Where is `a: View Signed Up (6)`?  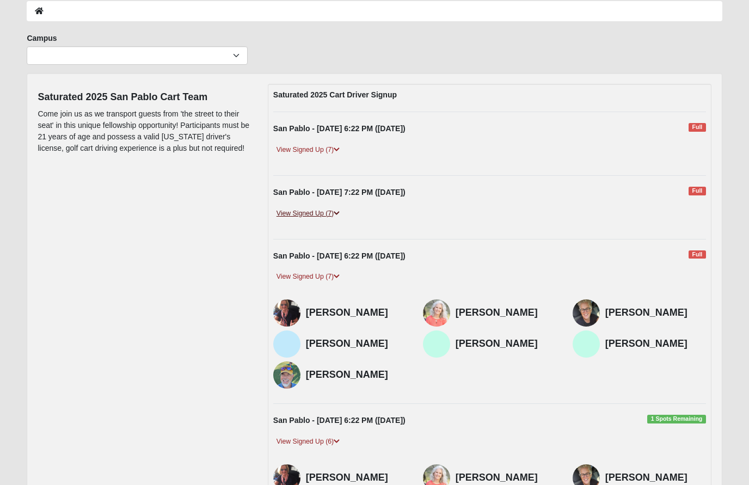 a: View Signed Up (6) is located at coordinates (308, 441).